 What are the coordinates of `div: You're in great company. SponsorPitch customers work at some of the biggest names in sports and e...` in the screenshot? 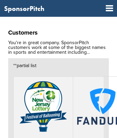 It's located at (59, 47).